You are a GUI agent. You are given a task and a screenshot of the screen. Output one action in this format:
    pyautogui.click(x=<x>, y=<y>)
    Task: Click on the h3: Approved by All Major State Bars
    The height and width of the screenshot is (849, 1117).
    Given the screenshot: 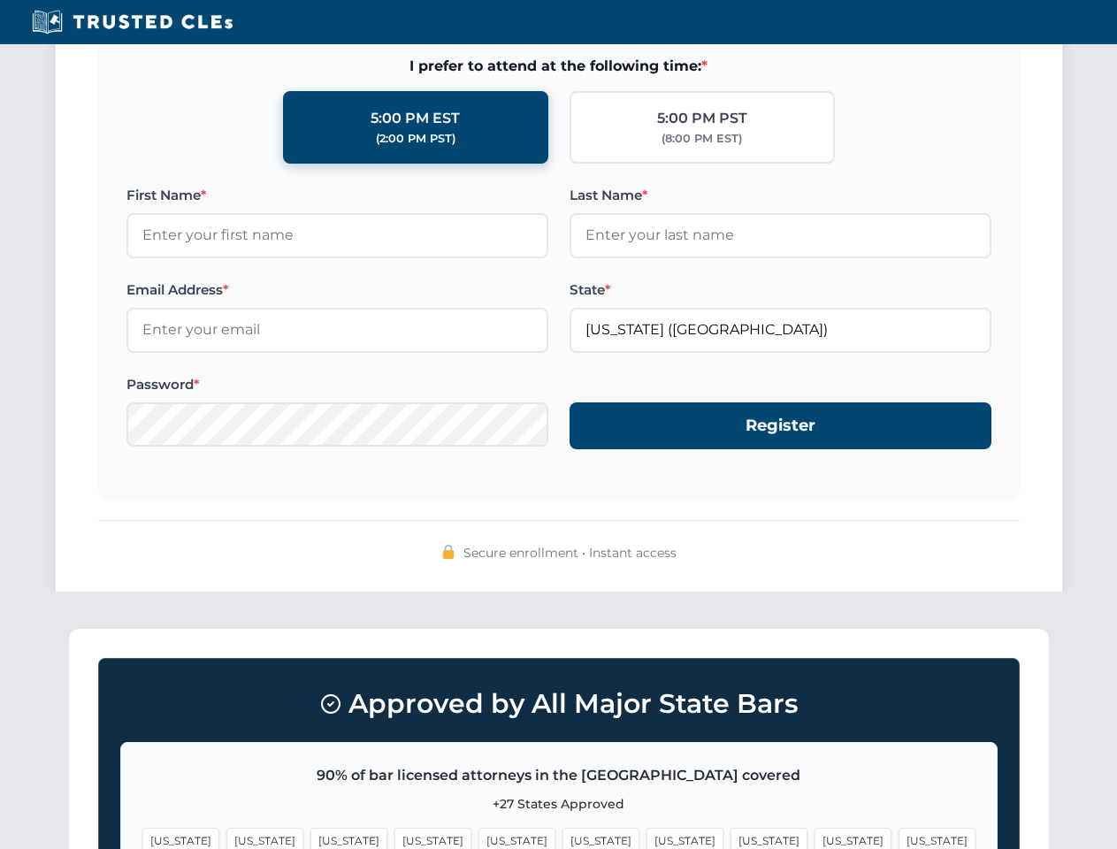 What is the action you would take?
    pyautogui.click(x=559, y=704)
    